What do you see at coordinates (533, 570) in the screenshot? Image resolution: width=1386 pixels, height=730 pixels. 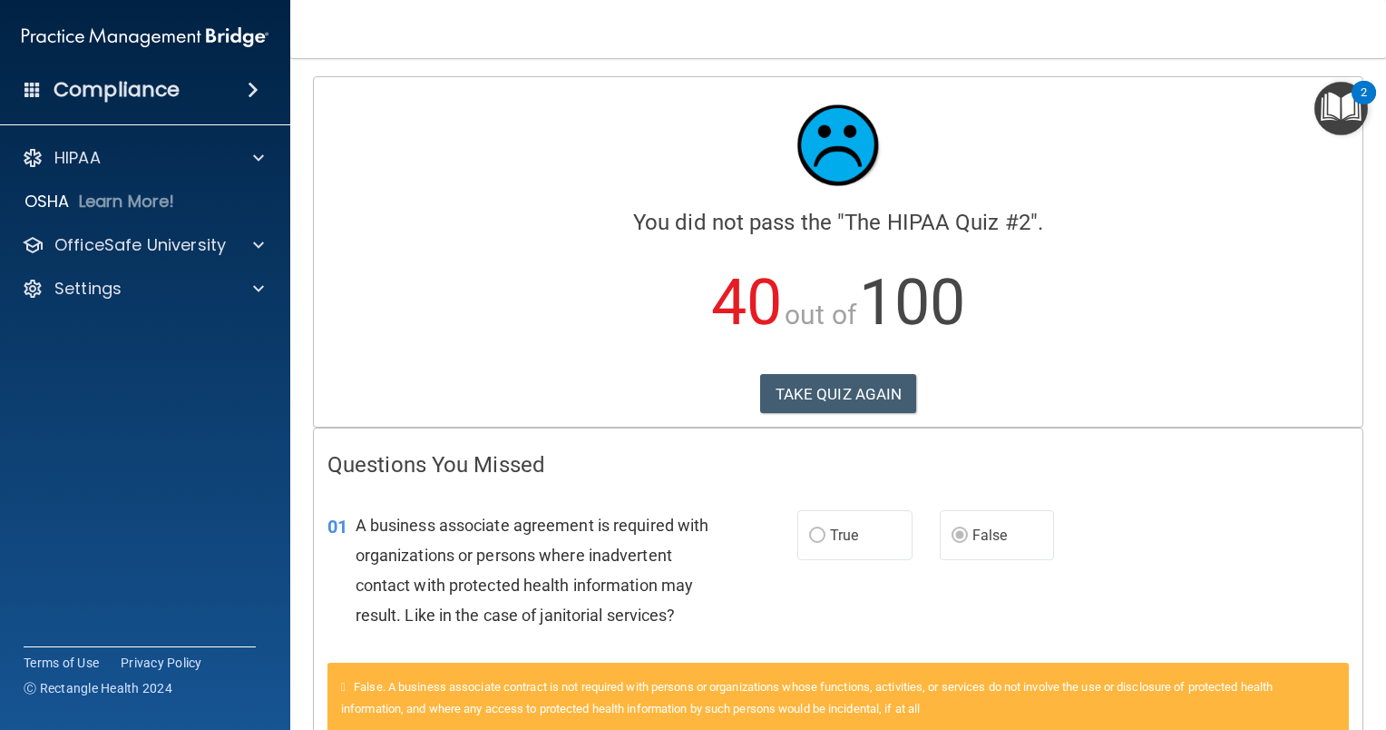 I see `span: A business associate agreement is required with organizations or persons where inadvertent contac...` at bounding box center [533, 570].